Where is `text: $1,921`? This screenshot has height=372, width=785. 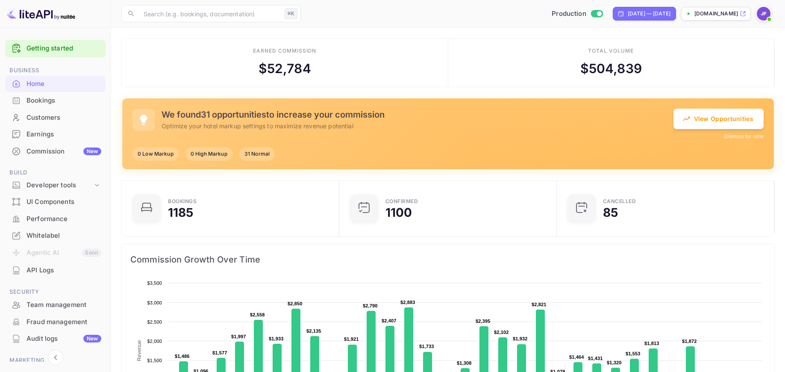
text: $1,921 is located at coordinates (351, 339).